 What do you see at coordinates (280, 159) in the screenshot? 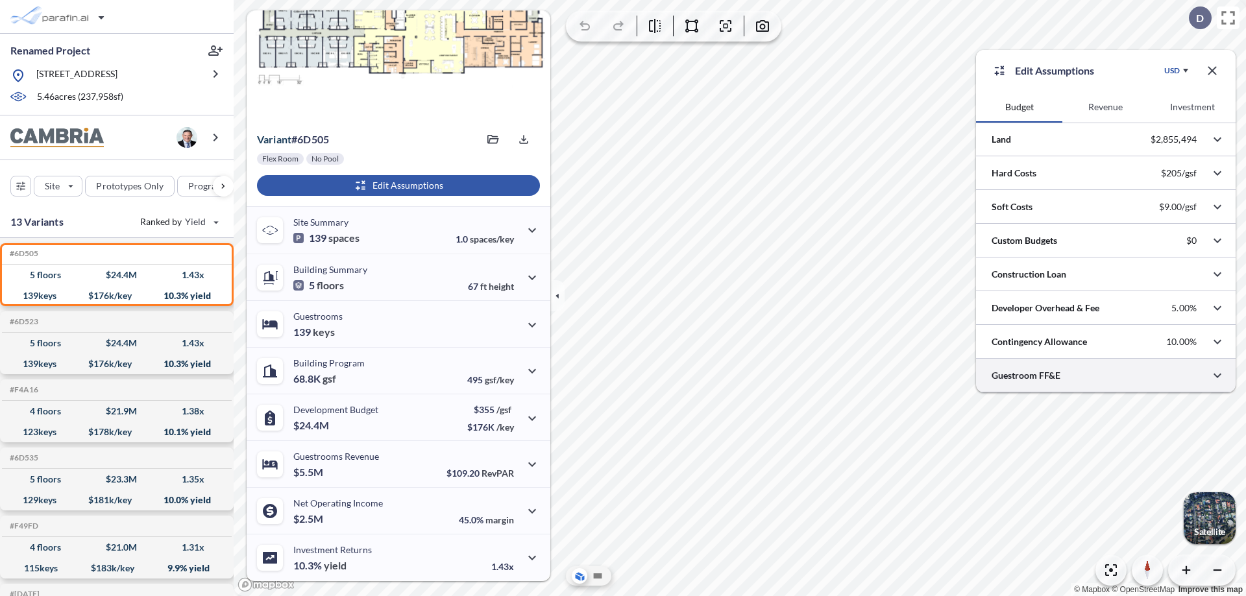
I see `p: Flex Room` at bounding box center [280, 159].